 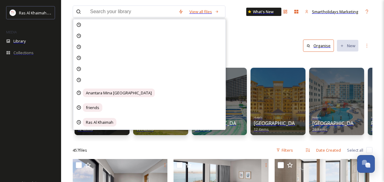 I want to click on span: Ras Al Khaimah, so click(x=97, y=122).